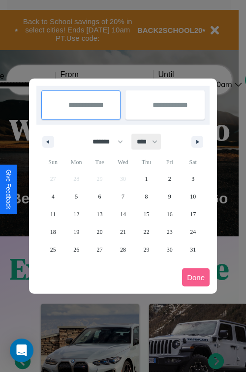  I want to click on span: 15, so click(146, 214).